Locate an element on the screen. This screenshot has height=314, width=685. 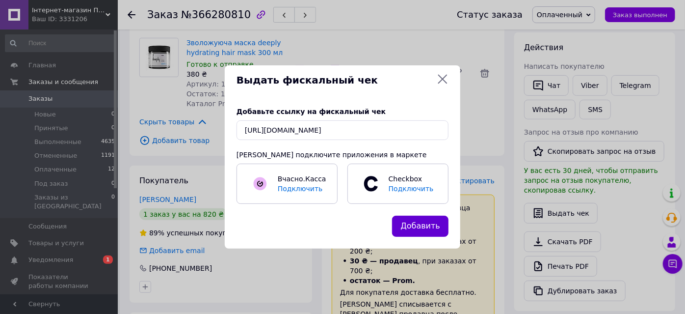
span: Checkbox is located at coordinates (411, 184).